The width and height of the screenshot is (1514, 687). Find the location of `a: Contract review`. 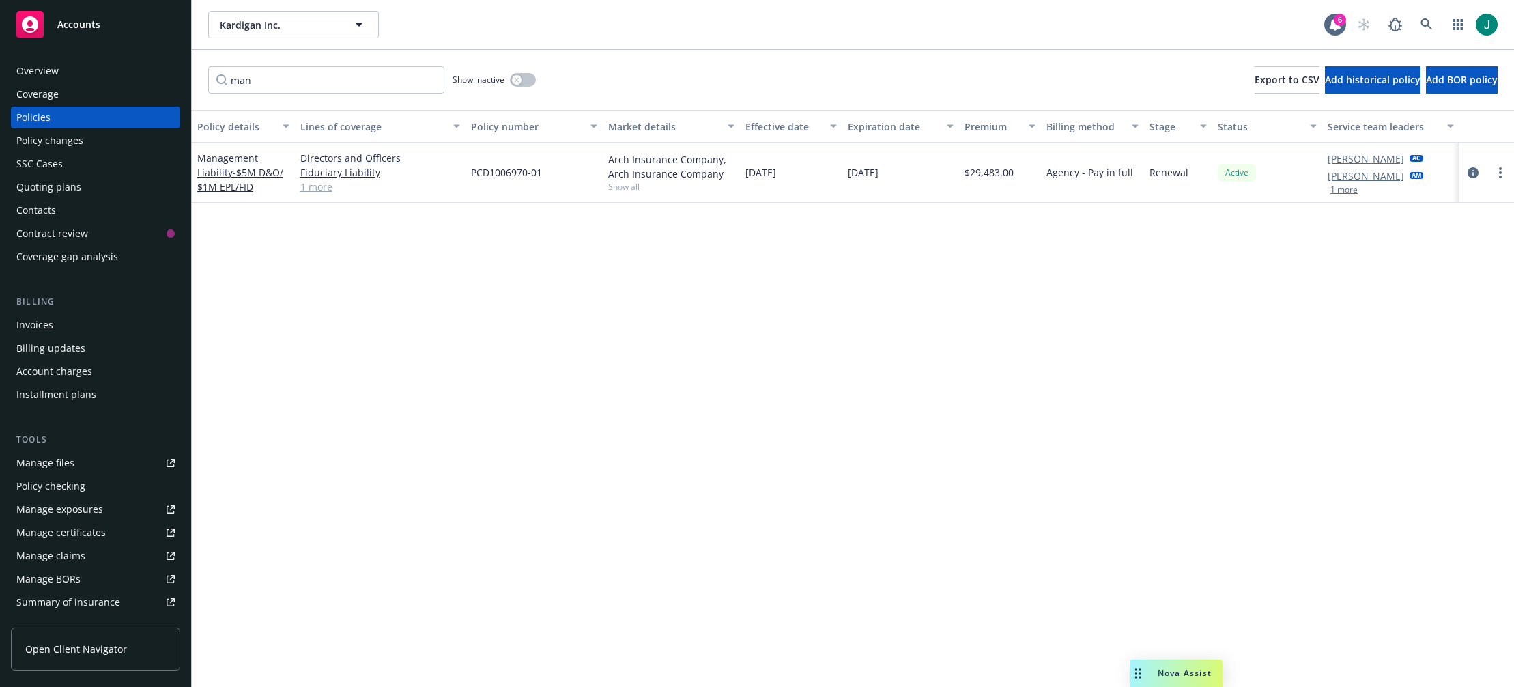

a: Contract review is located at coordinates (96, 233).